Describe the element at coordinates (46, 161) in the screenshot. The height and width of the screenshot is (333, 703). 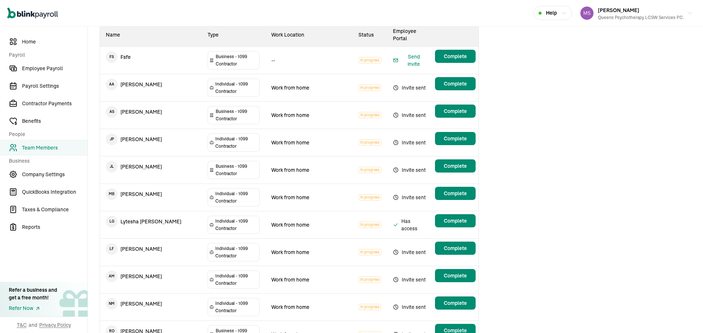
I see `span: Business` at that location.